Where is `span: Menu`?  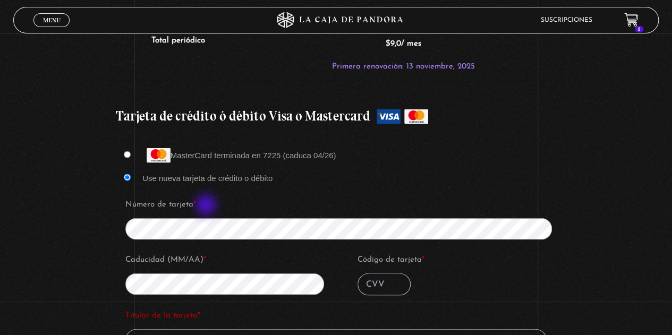
span: Menu is located at coordinates (52, 20).